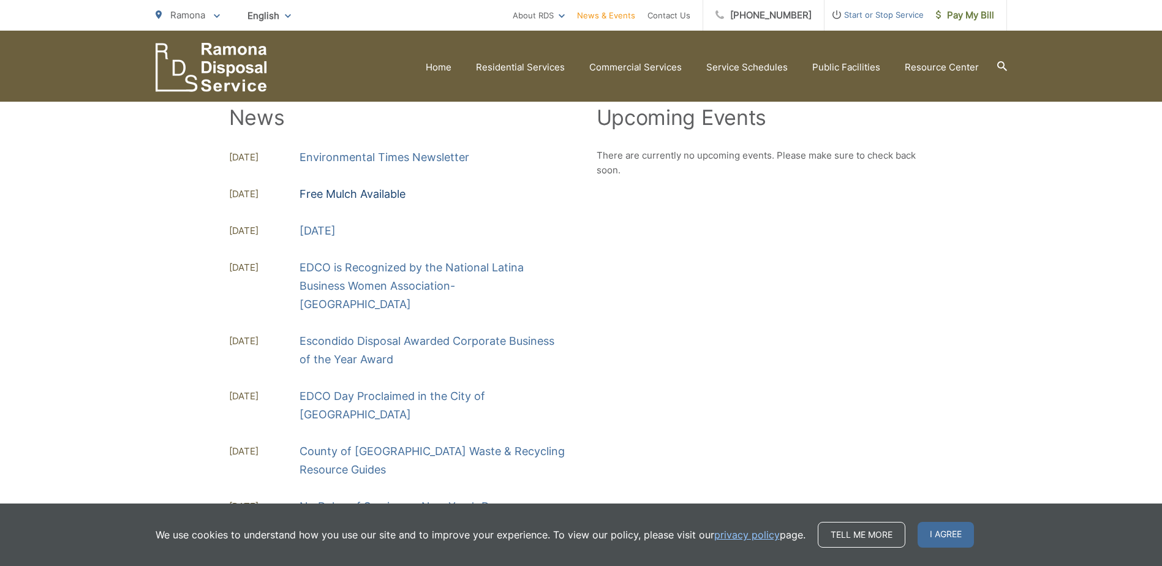  What do you see at coordinates (439, 67) in the screenshot?
I see `a: Home` at bounding box center [439, 67].